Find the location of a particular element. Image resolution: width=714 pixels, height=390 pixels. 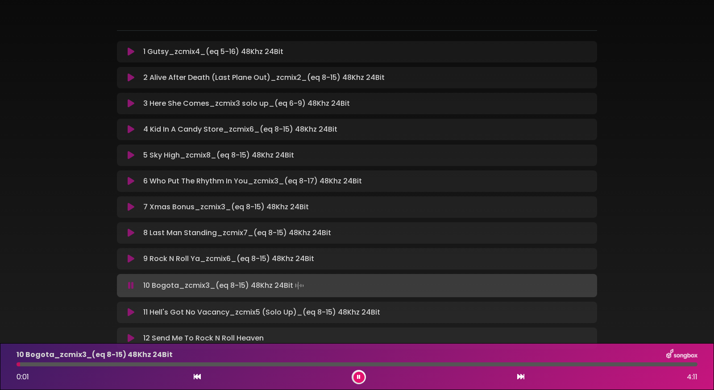

p: 2 Alive After Death (Last Plane Out)_zcmix2_(eq 8-15) 48Khz 24Bit is located at coordinates (264, 78).